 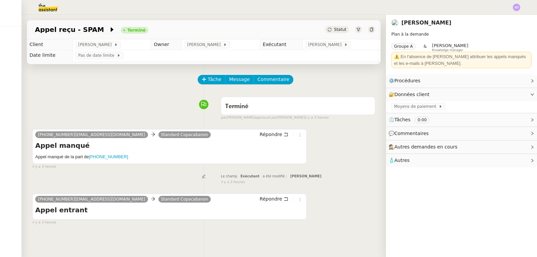 What do you see at coordinates (166, 45) in the screenshot?
I see `td: Owner` at bounding box center [166, 45].